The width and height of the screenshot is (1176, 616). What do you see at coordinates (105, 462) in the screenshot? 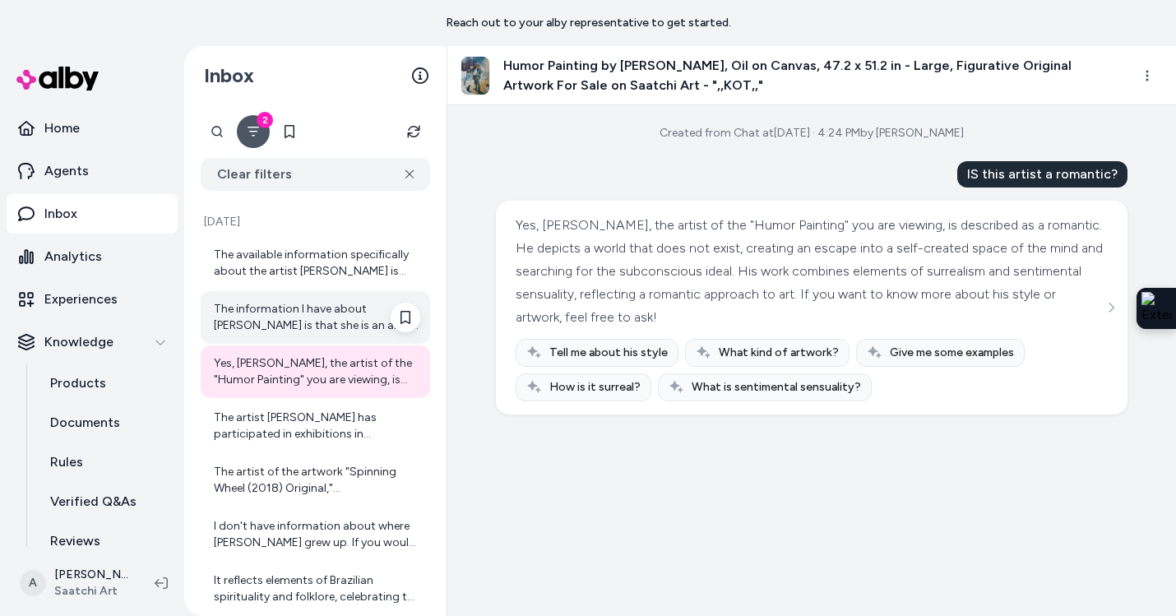
I see `a: Rules` at bounding box center [105, 462].